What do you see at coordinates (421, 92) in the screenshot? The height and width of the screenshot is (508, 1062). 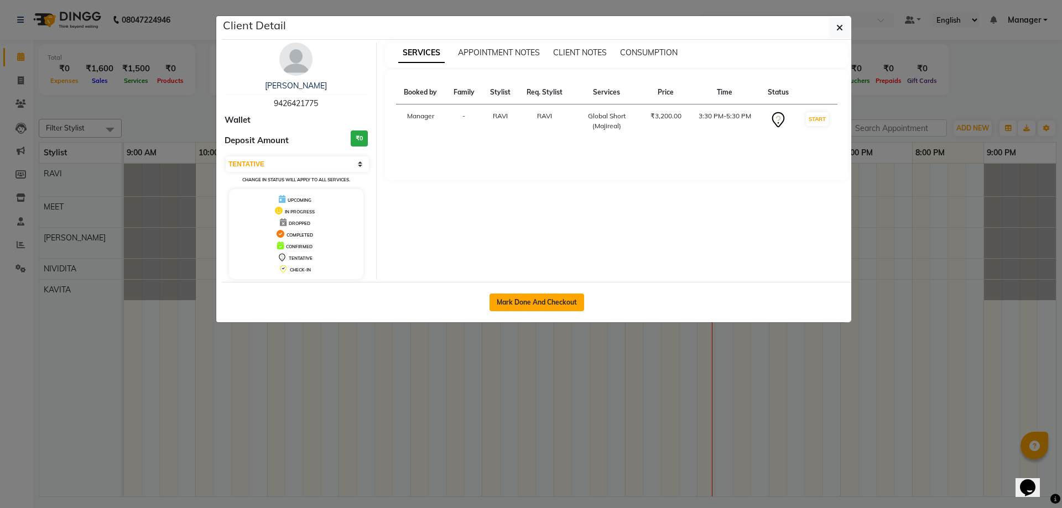 I see `th: Booked by` at bounding box center [421, 92].